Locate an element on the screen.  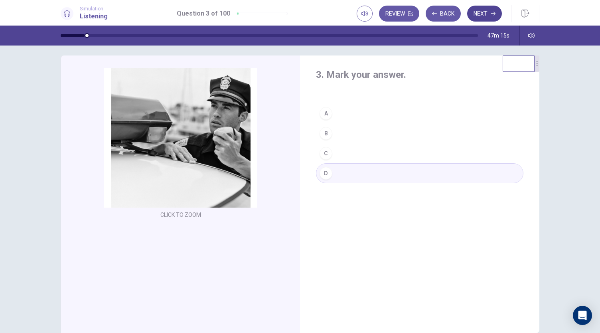
span: 47m 15s is located at coordinates (498, 36).